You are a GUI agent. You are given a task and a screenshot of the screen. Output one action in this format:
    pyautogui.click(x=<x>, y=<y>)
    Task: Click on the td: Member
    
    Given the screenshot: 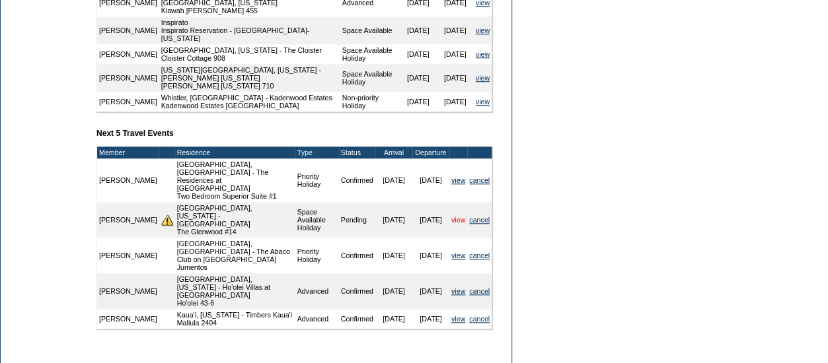 What is the action you would take?
    pyautogui.click(x=128, y=153)
    